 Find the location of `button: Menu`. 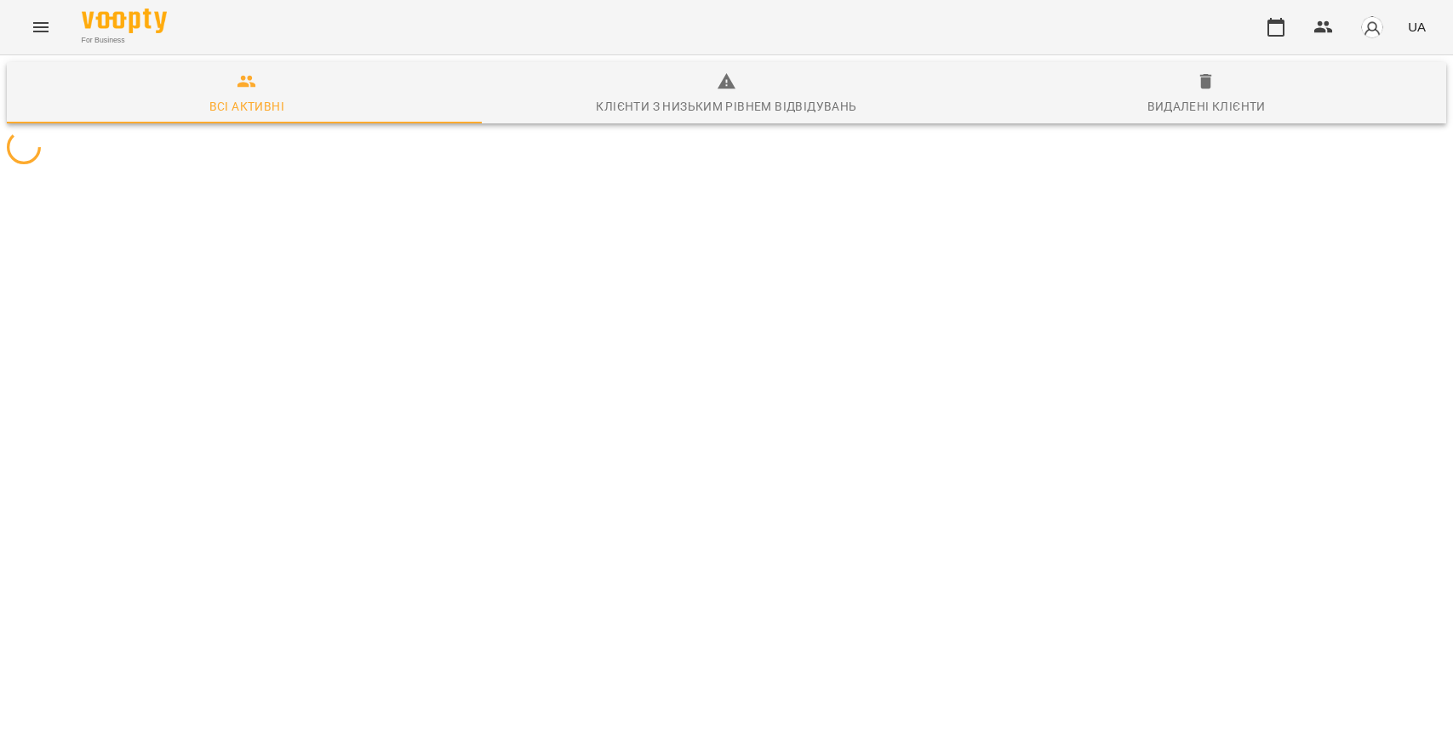

button: Menu is located at coordinates (41, 27).